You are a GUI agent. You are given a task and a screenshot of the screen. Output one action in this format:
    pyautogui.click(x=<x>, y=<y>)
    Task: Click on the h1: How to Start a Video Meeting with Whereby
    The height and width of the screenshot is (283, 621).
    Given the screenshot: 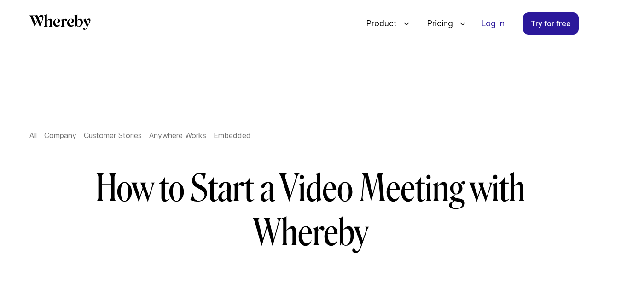 What is the action you would take?
    pyautogui.click(x=310, y=211)
    